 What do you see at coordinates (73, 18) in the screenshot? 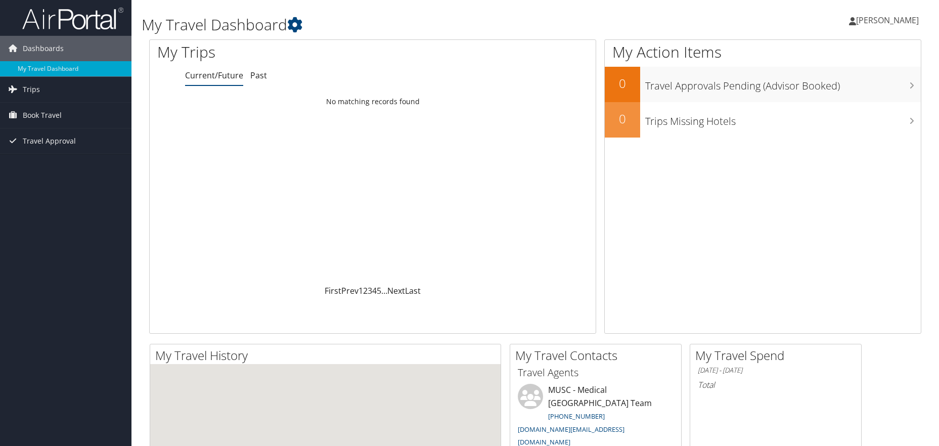
I see `img: airportal-logo.png` at bounding box center [73, 18].